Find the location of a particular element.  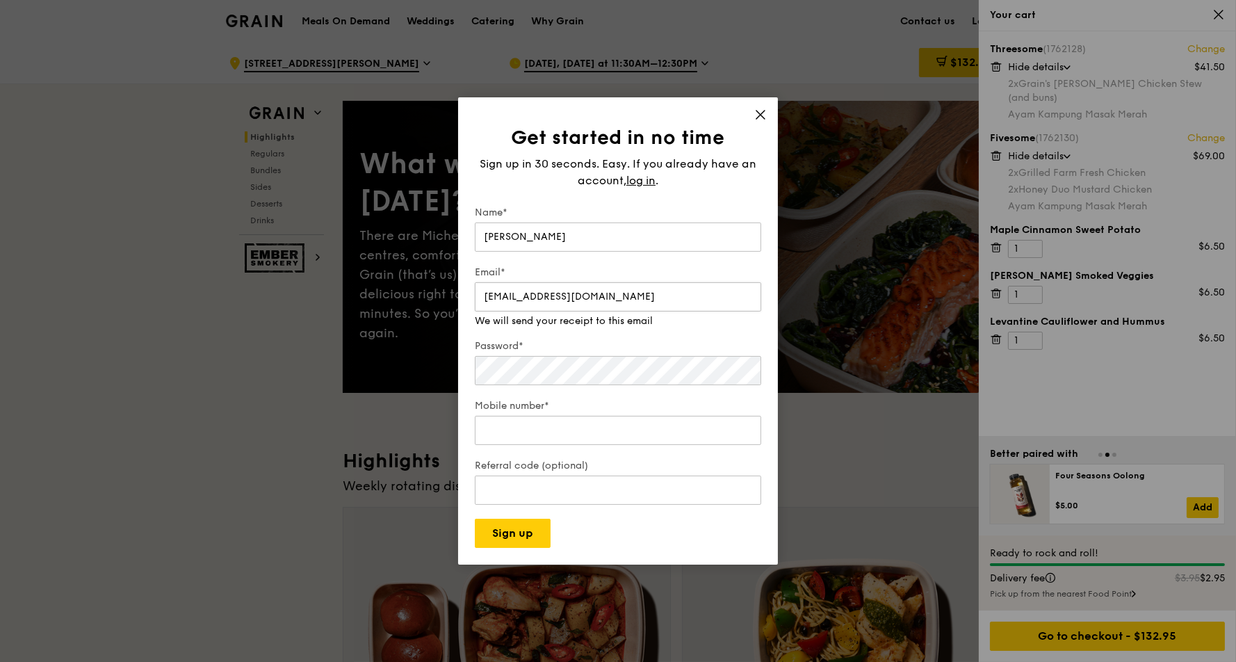

label: Name* is located at coordinates (618, 213).